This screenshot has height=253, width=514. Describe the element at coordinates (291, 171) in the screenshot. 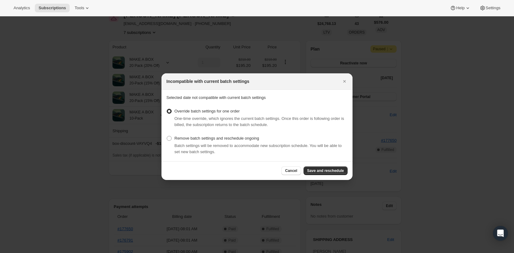

I see `span: Cancel` at that location.